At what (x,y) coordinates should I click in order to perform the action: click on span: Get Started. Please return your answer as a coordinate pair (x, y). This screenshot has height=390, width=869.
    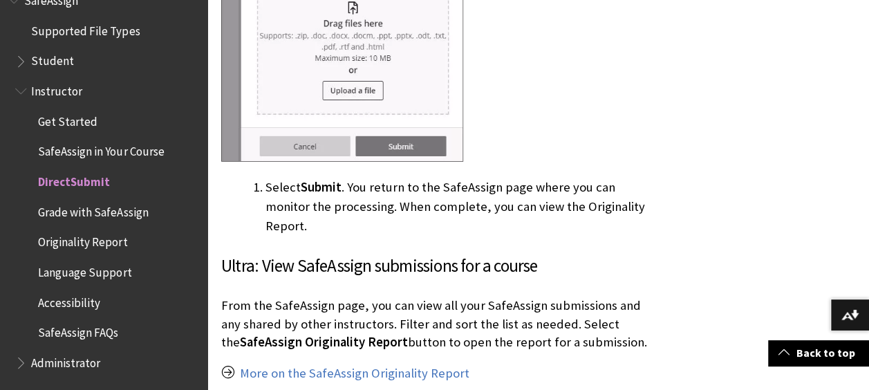
    Looking at the image, I should click on (68, 119).